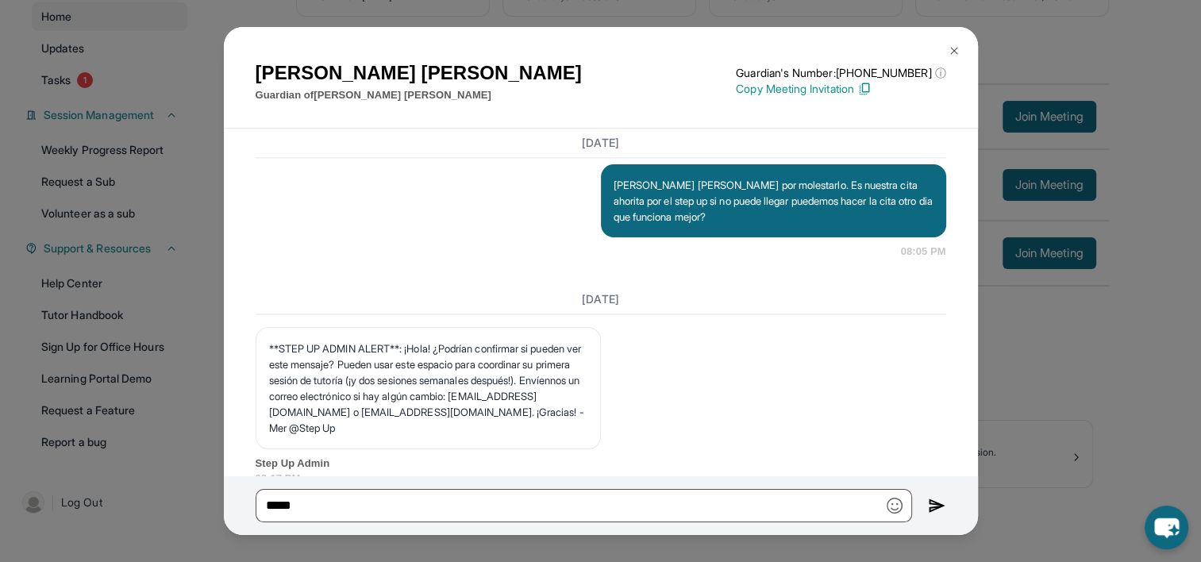 This screenshot has width=1201, height=562. I want to click on span: 02:17 PM, so click(601, 479).